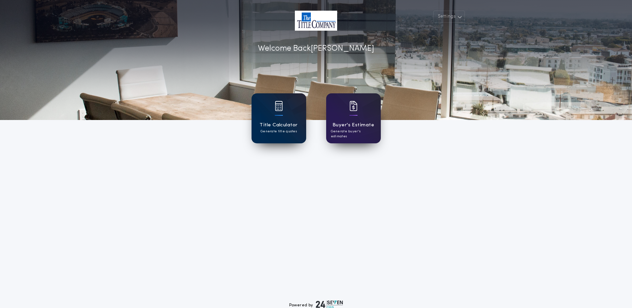 The image size is (632, 308). I want to click on p: Generate buyer's estimates, so click(354, 134).